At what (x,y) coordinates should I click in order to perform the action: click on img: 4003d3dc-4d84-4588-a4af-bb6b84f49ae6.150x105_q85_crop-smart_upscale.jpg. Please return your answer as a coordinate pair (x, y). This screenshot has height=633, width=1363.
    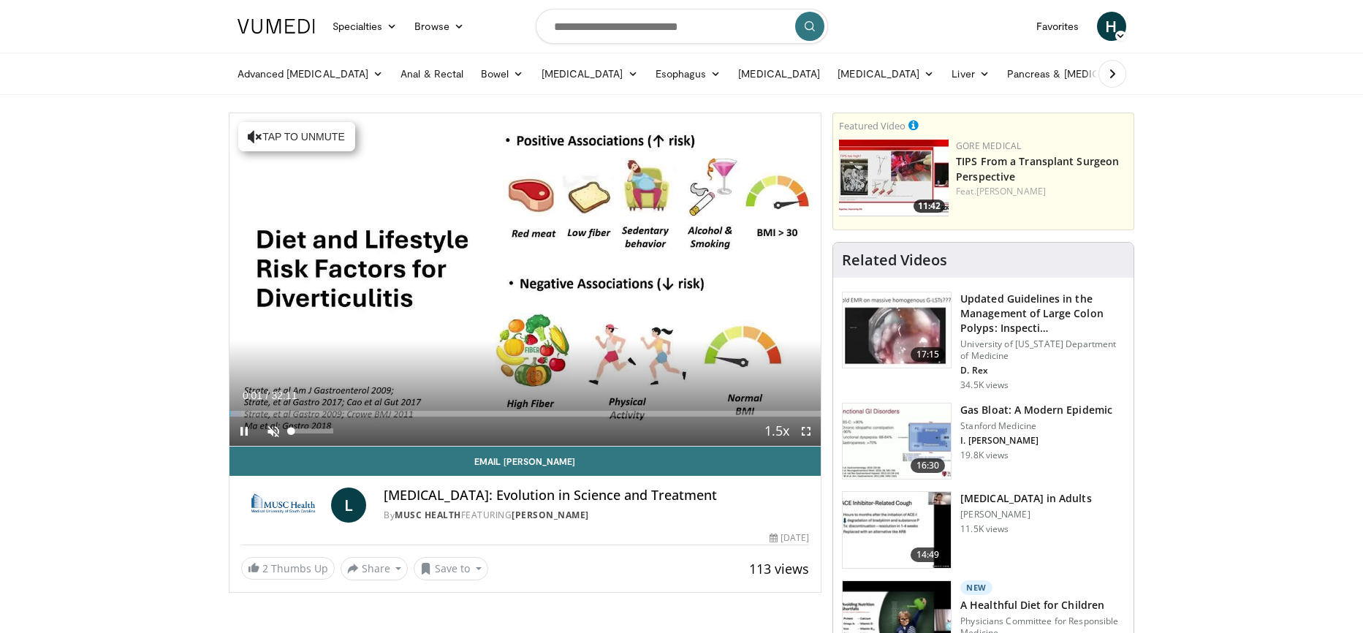
    Looking at the image, I should click on (894, 178).